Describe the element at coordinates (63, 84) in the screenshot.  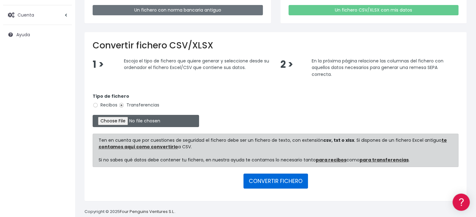
I see `a: Formatos` at that location.